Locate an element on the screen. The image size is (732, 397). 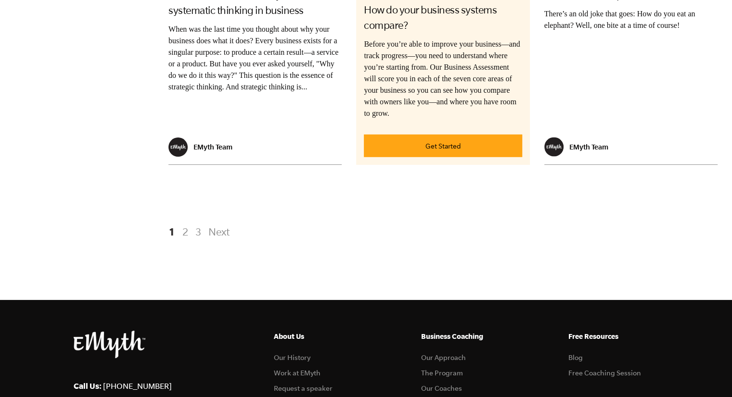
strong: Call Us: is located at coordinates (88, 386).